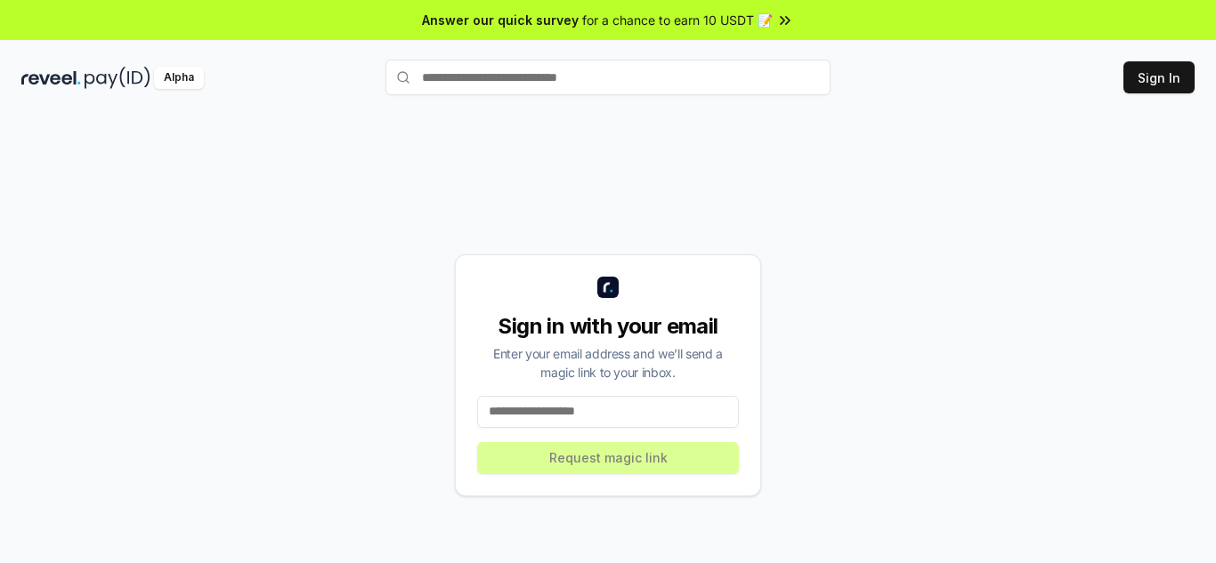  Describe the element at coordinates (51, 77) in the screenshot. I see `img: reveel_dark` at that location.